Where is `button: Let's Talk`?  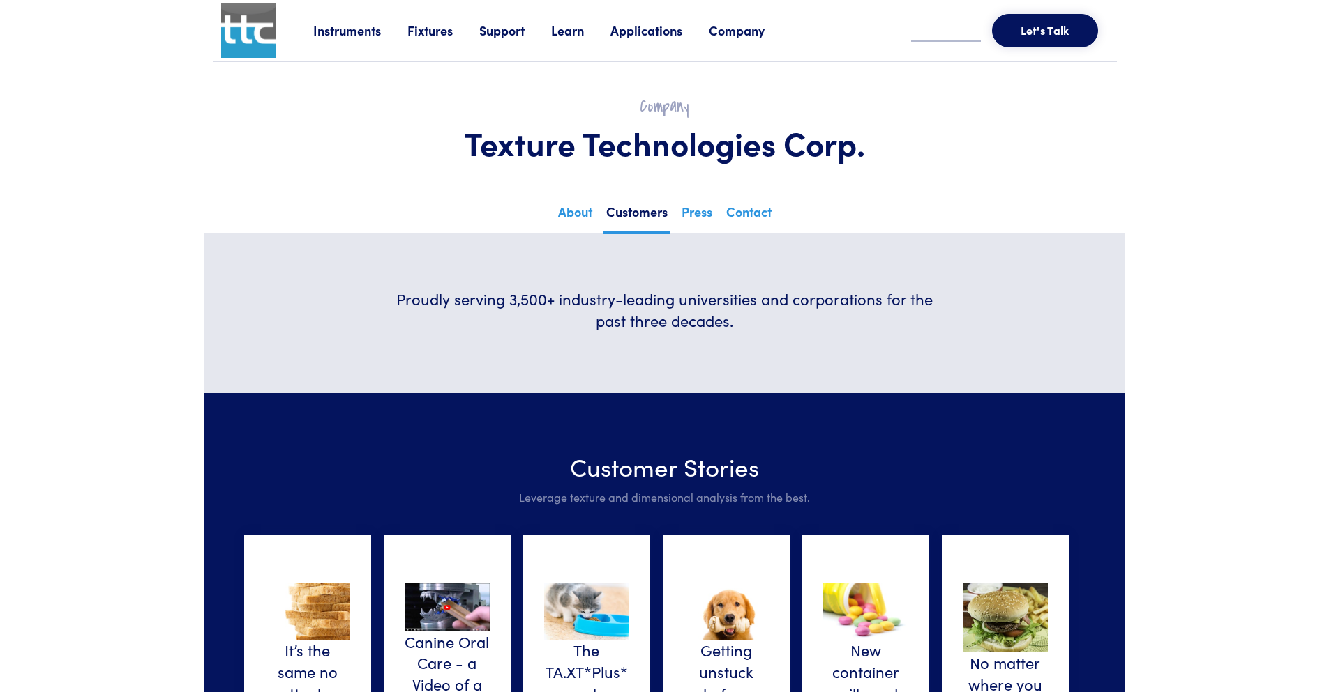
button: Let's Talk is located at coordinates (1045, 31).